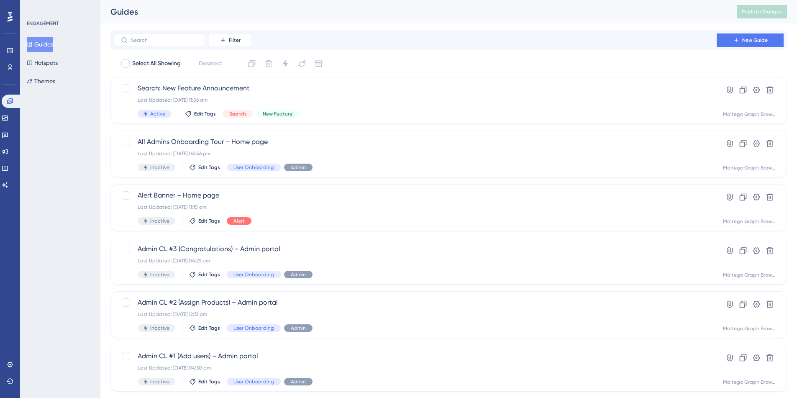  Describe the element at coordinates (413, 12) in the screenshot. I see `div: Guides` at that location.